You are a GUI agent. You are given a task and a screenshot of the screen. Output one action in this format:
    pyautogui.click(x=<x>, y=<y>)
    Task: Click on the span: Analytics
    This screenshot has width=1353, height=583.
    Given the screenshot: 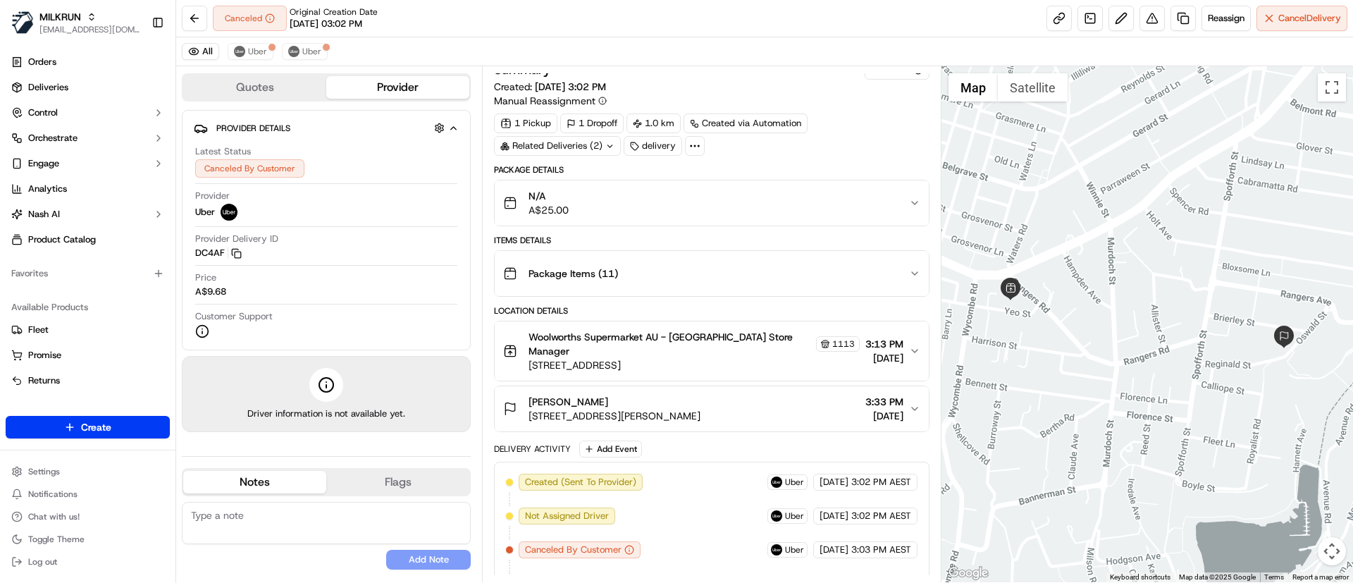 What is the action you would take?
    pyautogui.click(x=47, y=189)
    